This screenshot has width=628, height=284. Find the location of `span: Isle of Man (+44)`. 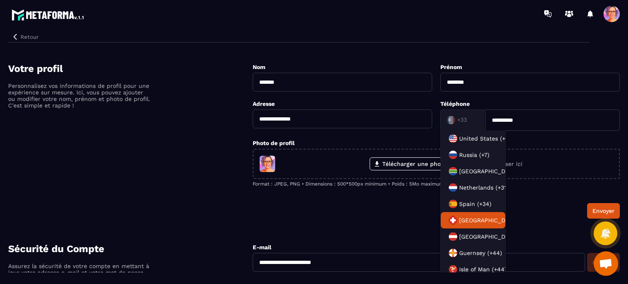

span: Isle of Man (+44) is located at coordinates (483, 269).